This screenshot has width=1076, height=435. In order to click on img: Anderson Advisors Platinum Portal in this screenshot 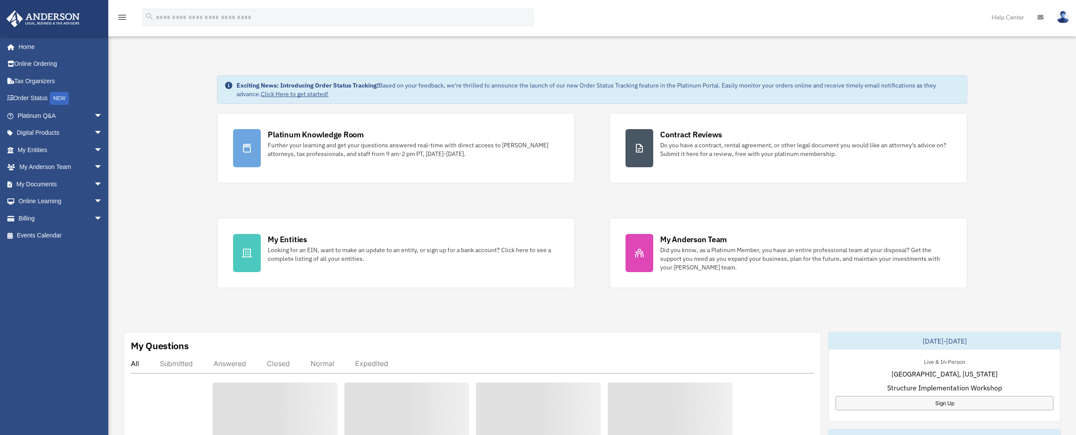, I will do `click(43, 19)`.